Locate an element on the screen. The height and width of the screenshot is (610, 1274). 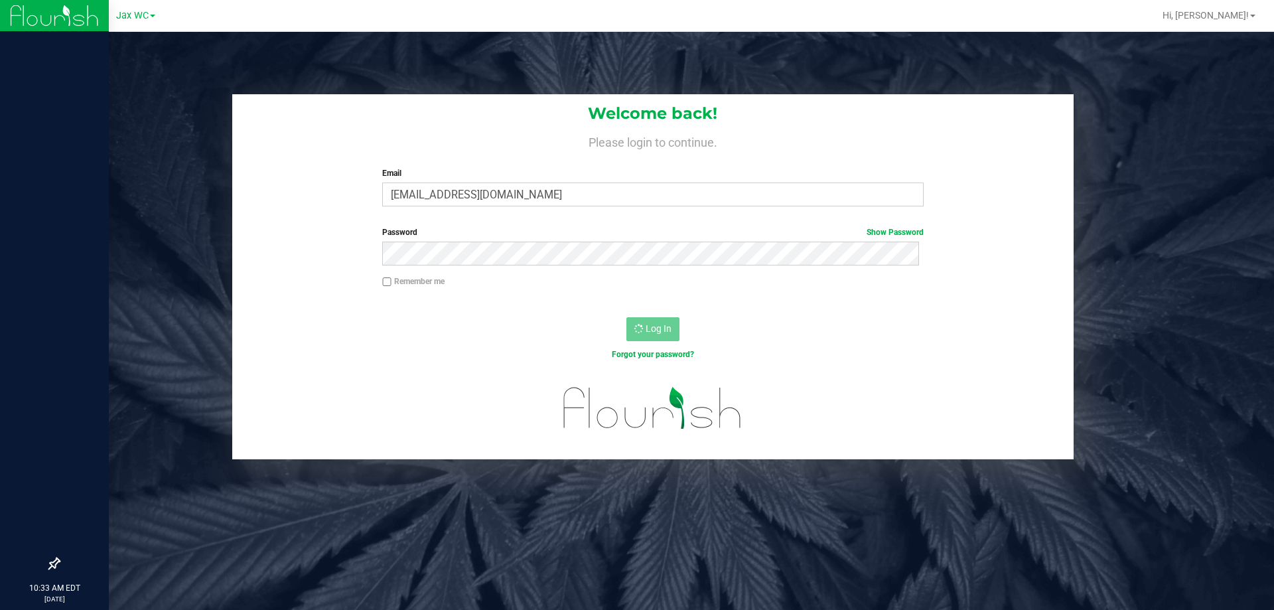
h4: Please login to continue. is located at coordinates (653, 141).